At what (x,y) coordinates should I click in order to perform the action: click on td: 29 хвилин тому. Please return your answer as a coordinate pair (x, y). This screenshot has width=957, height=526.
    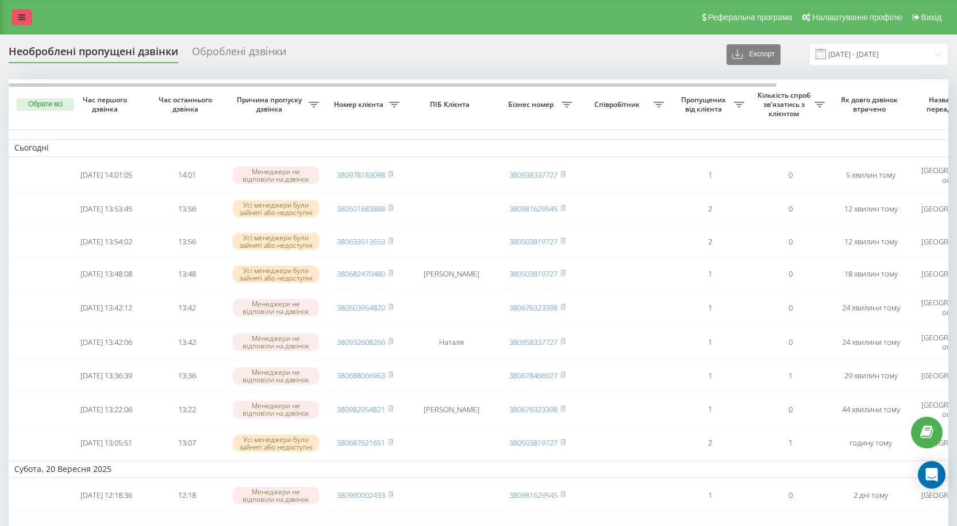
    Looking at the image, I should click on (871, 376).